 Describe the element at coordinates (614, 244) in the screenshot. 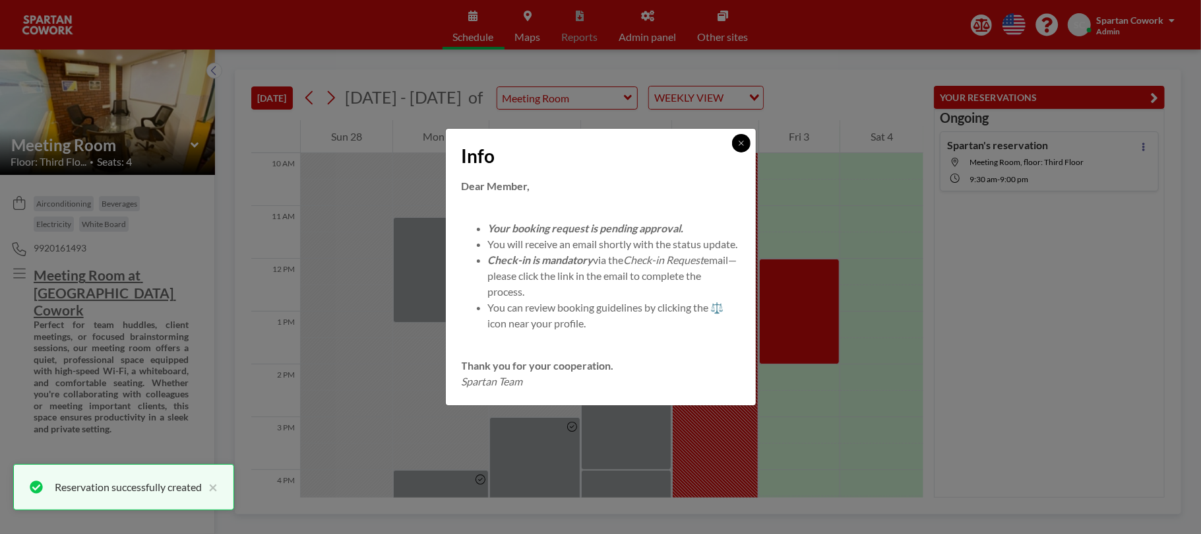

I see `li: You will receive an email shortly with the status update.` at that location.